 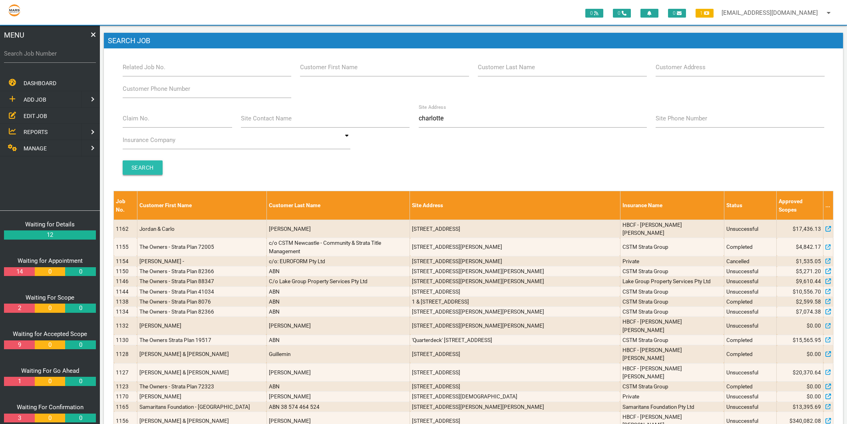 What do you see at coordinates (338, 406) in the screenshot?
I see `td: ABN 38 574 464 524` at bounding box center [338, 406].